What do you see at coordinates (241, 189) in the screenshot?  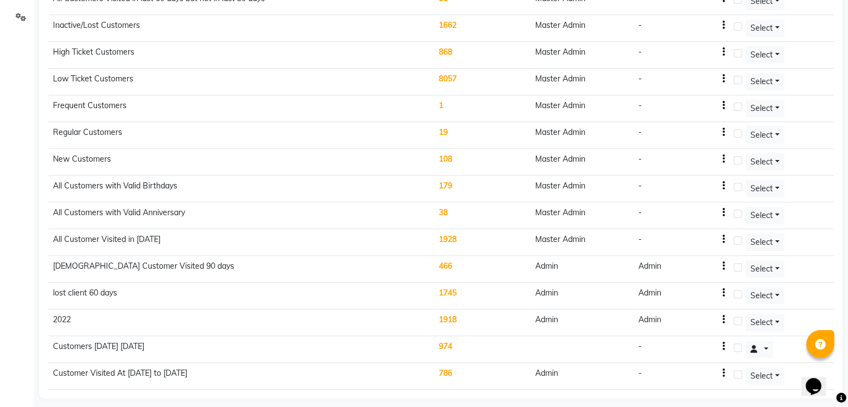 I see `td: All Customers with Valid Birthdays` at bounding box center [241, 189].